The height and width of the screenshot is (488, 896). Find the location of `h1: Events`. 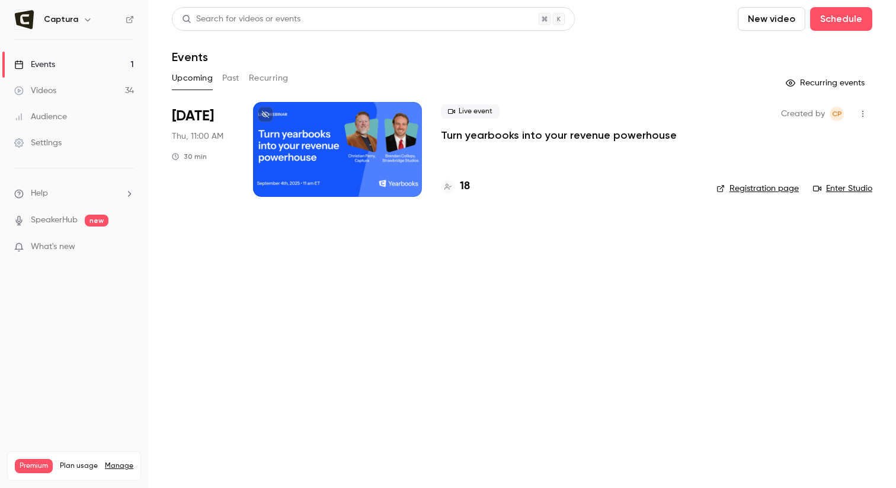

h1: Events is located at coordinates (190, 57).